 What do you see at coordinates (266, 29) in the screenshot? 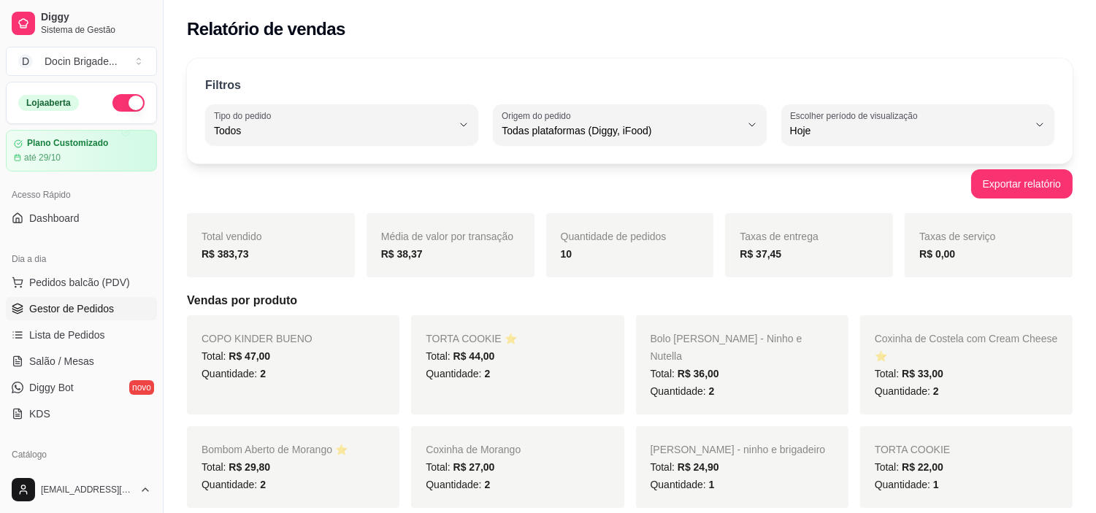
I see `h2: Relatório de vendas` at bounding box center [266, 29].